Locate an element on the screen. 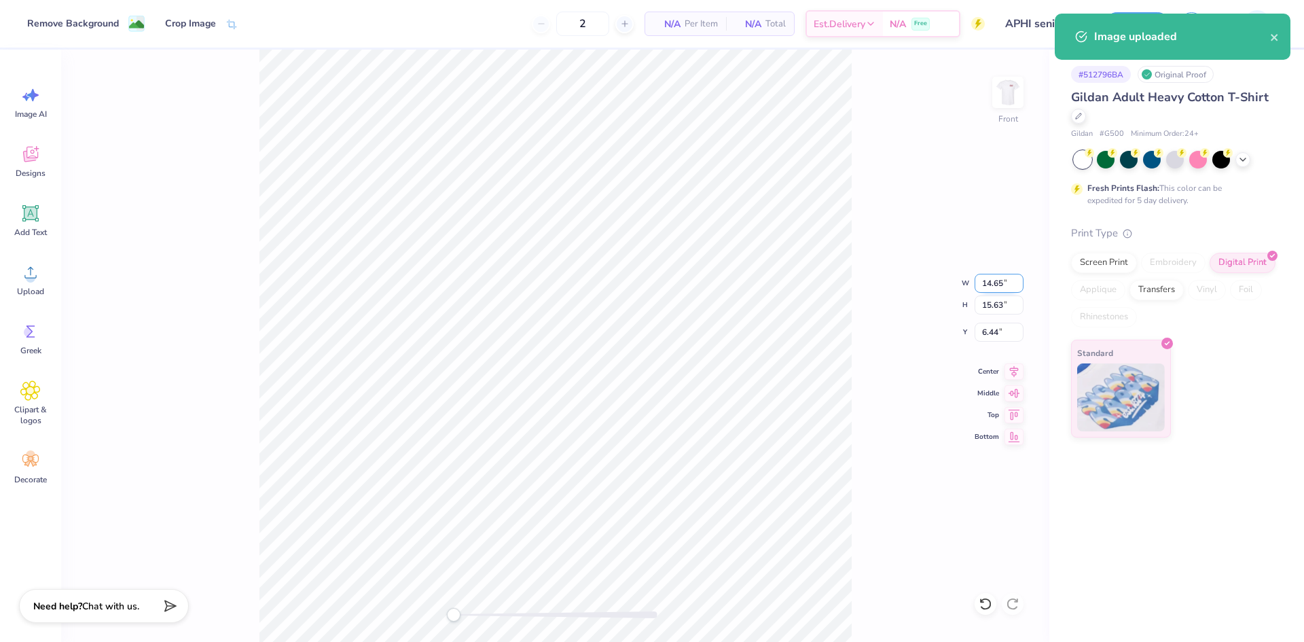 The image size is (1304, 642). img: Standard is located at coordinates (1121, 397).